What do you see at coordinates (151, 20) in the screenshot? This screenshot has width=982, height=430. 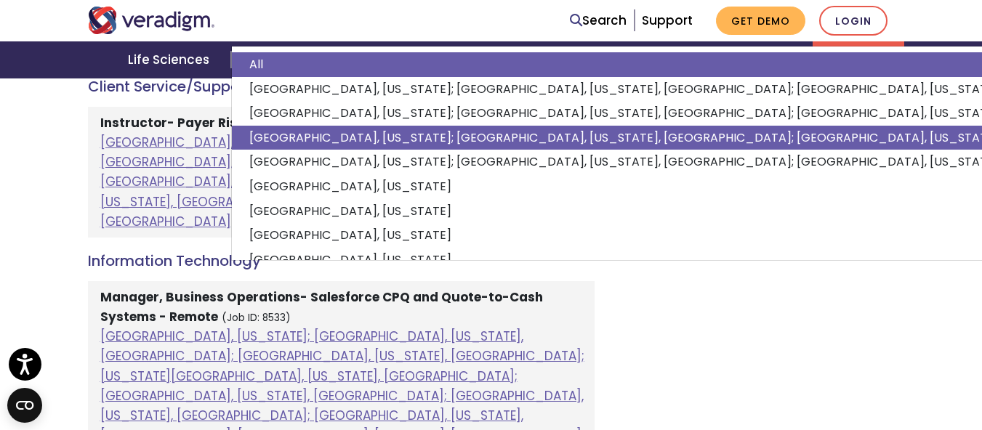 I see `a: Veradigm logo` at bounding box center [151, 20].